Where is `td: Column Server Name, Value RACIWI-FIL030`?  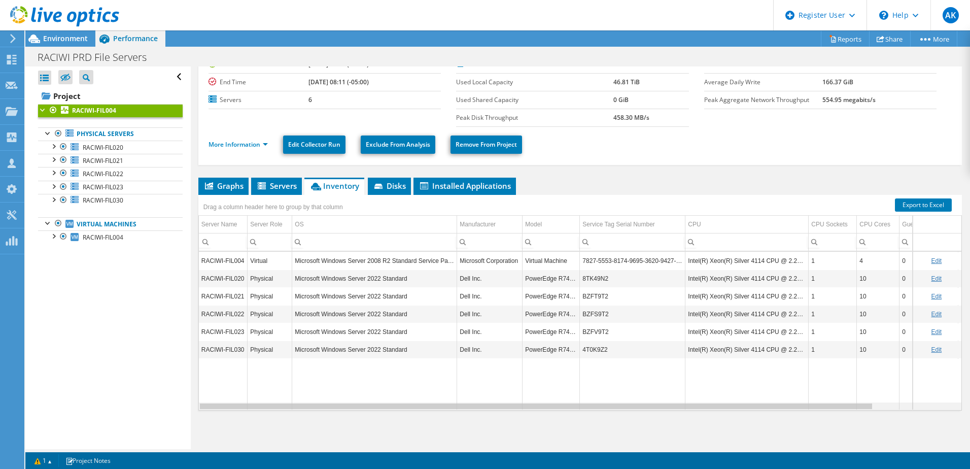 td: Column Server Name, Value RACIWI-FIL030 is located at coordinates (223, 349).